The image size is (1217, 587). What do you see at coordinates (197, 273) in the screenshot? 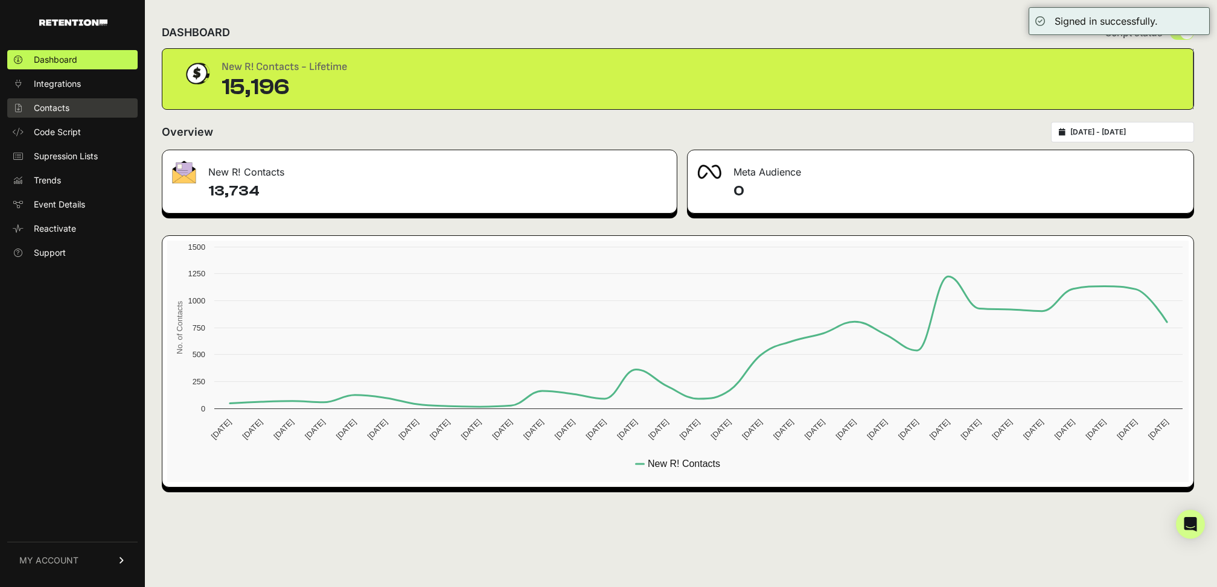
I see `text: 1250` at bounding box center [197, 273].